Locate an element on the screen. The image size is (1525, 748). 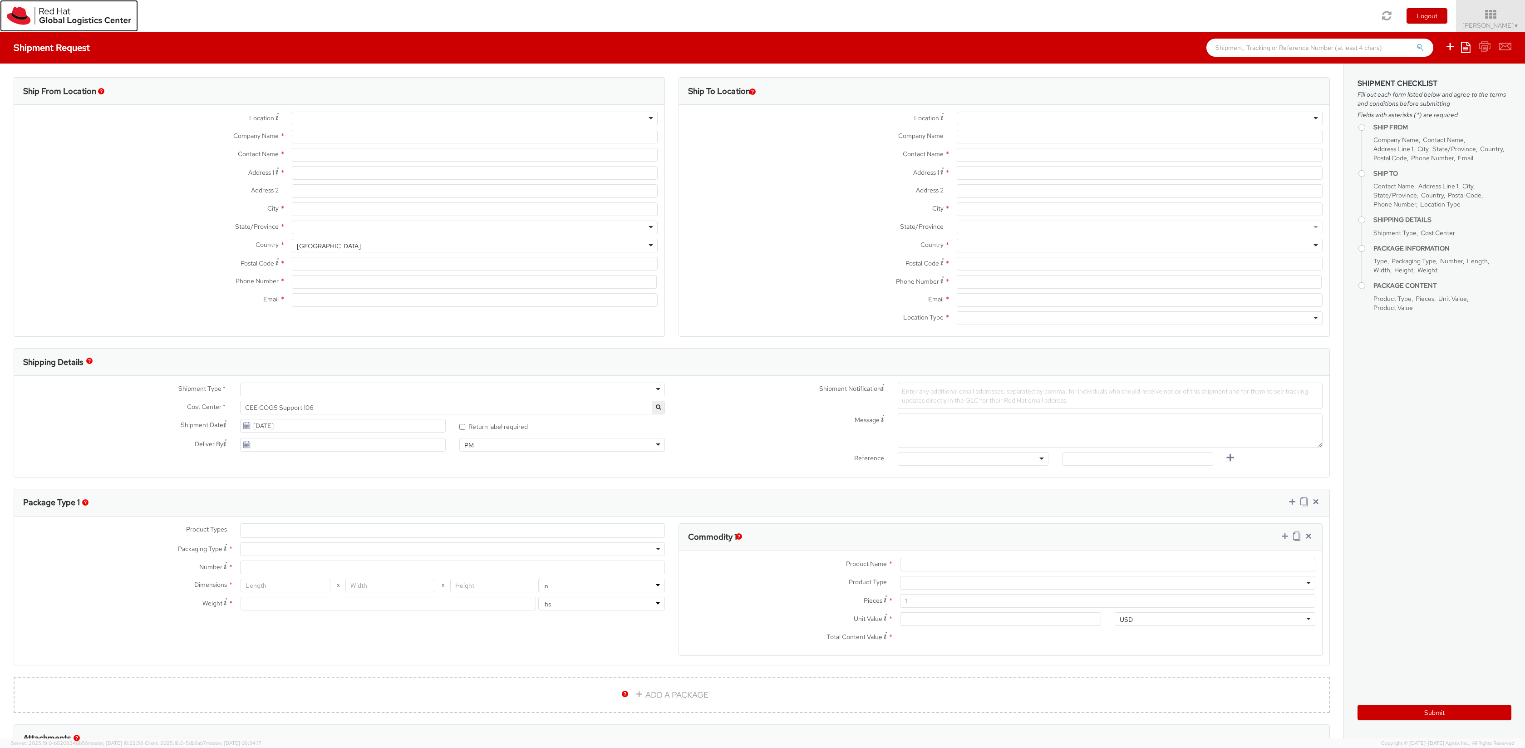
span: Reference is located at coordinates (869, 458).